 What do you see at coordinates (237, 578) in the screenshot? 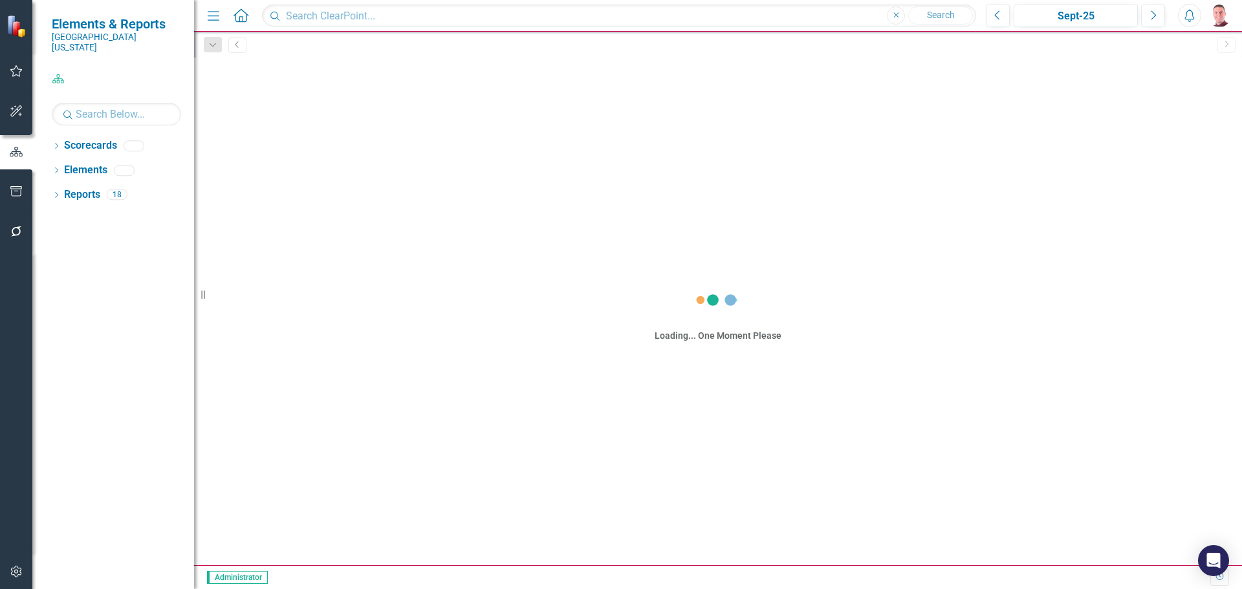
I see `span: Administrator` at bounding box center [237, 578].